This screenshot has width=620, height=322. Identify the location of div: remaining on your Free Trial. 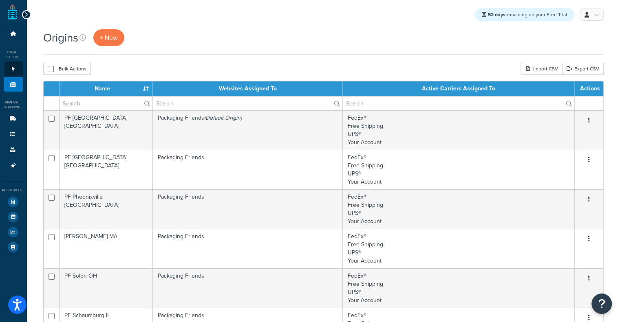
(524, 15).